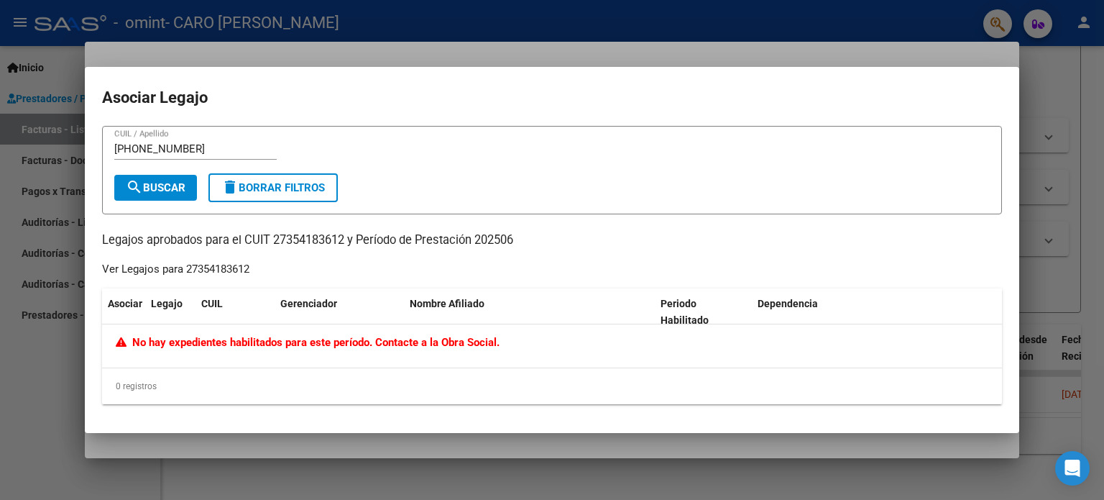 The height and width of the screenshot is (500, 1104). Describe the element at coordinates (552, 98) in the screenshot. I see `h2: Asociar Legajo` at that location.